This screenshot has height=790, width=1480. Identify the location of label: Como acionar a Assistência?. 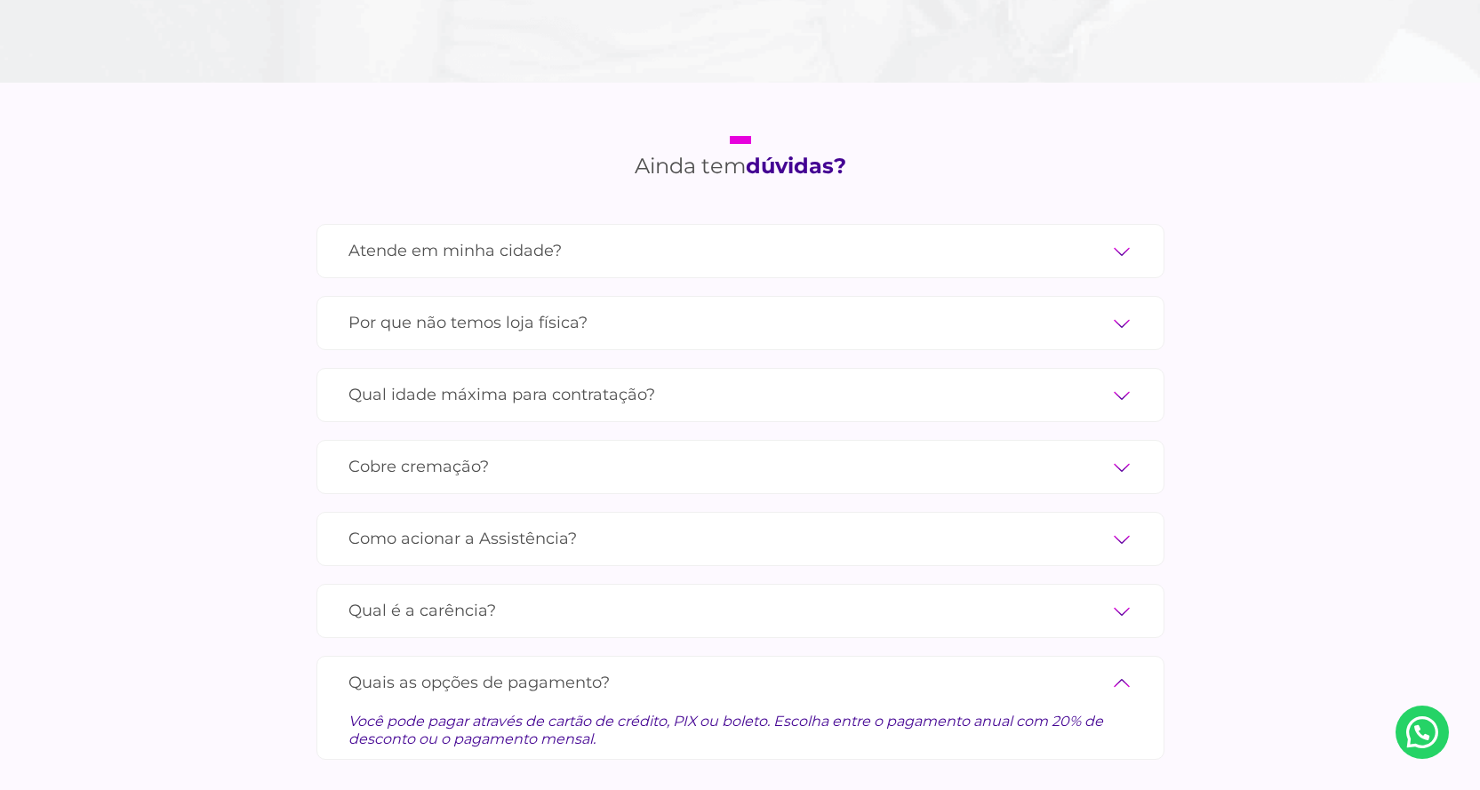
(740, 539).